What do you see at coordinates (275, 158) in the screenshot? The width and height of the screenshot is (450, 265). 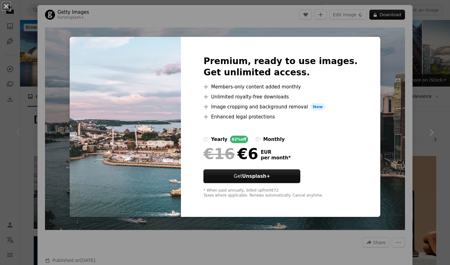 I see `span: per month *` at bounding box center [275, 158].